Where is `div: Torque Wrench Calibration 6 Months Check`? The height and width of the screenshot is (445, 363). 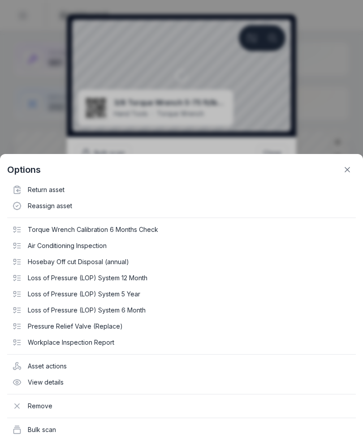
div: Torque Wrench Calibration 6 Months Check is located at coordinates (181, 230).